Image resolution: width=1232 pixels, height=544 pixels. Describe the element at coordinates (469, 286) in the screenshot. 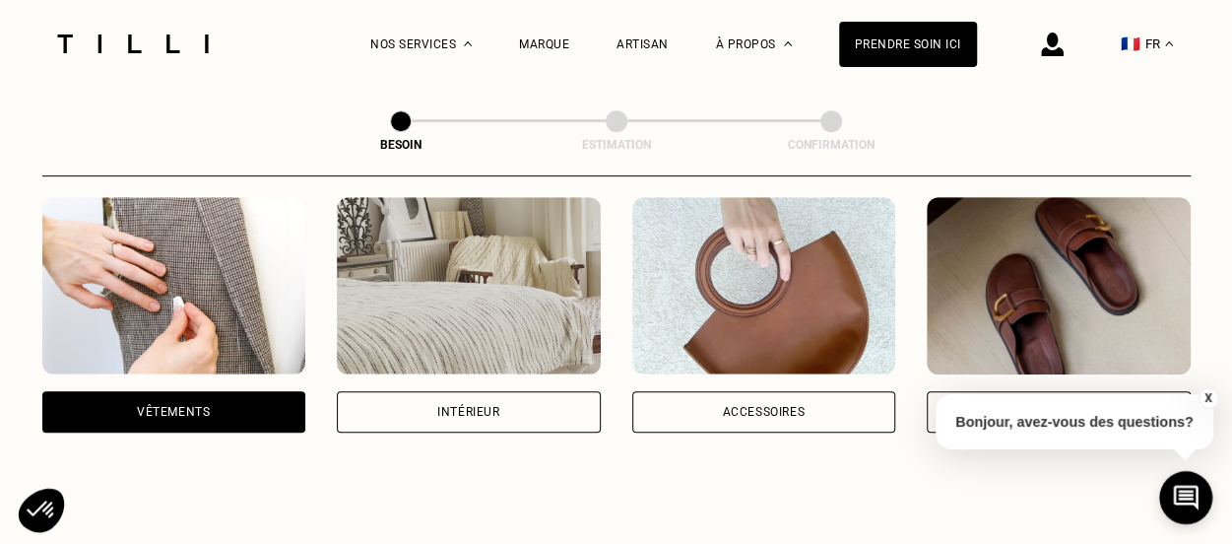

I see `img: Intérieur` at that location.